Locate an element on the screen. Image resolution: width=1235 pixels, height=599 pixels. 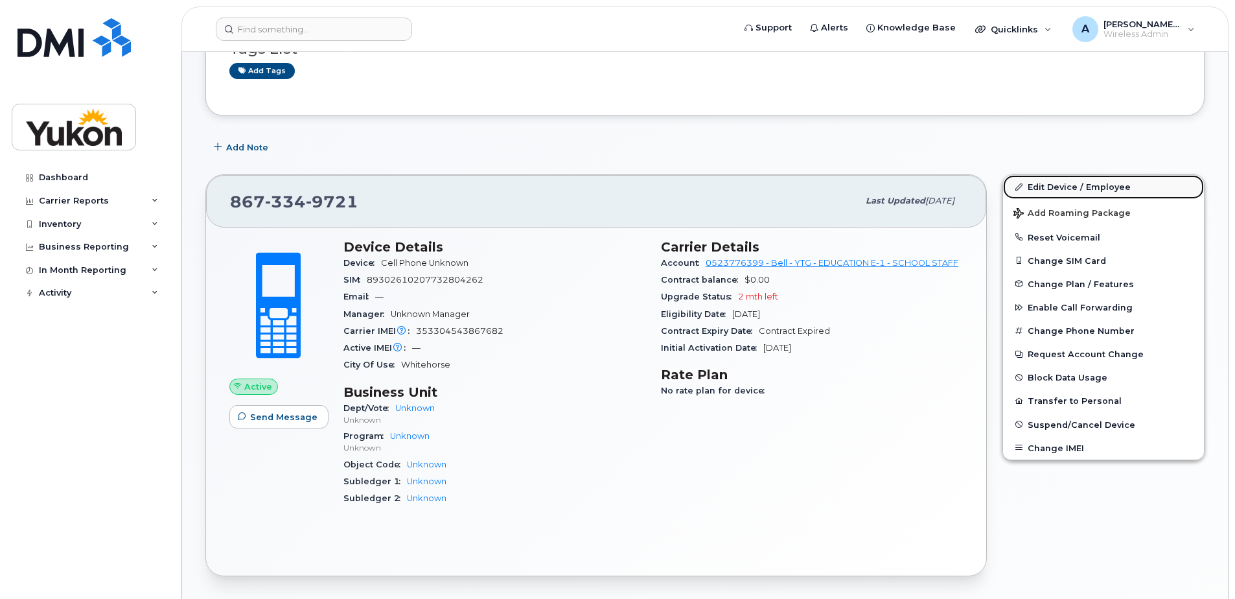
button: Reset Voicemail is located at coordinates (1103, 237).